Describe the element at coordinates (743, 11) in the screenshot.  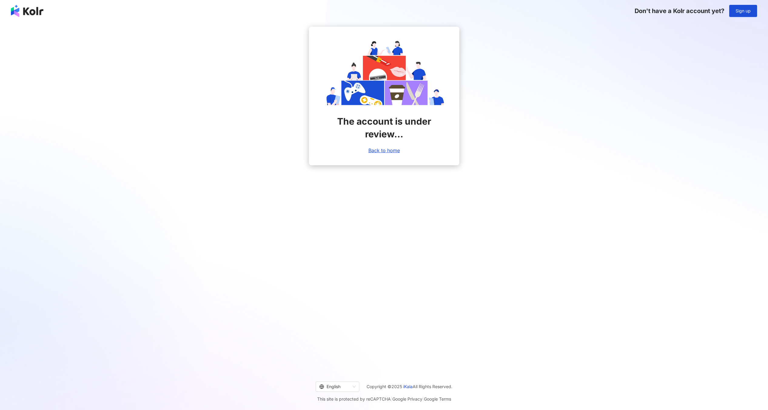
I see `button: Sign up` at that location.